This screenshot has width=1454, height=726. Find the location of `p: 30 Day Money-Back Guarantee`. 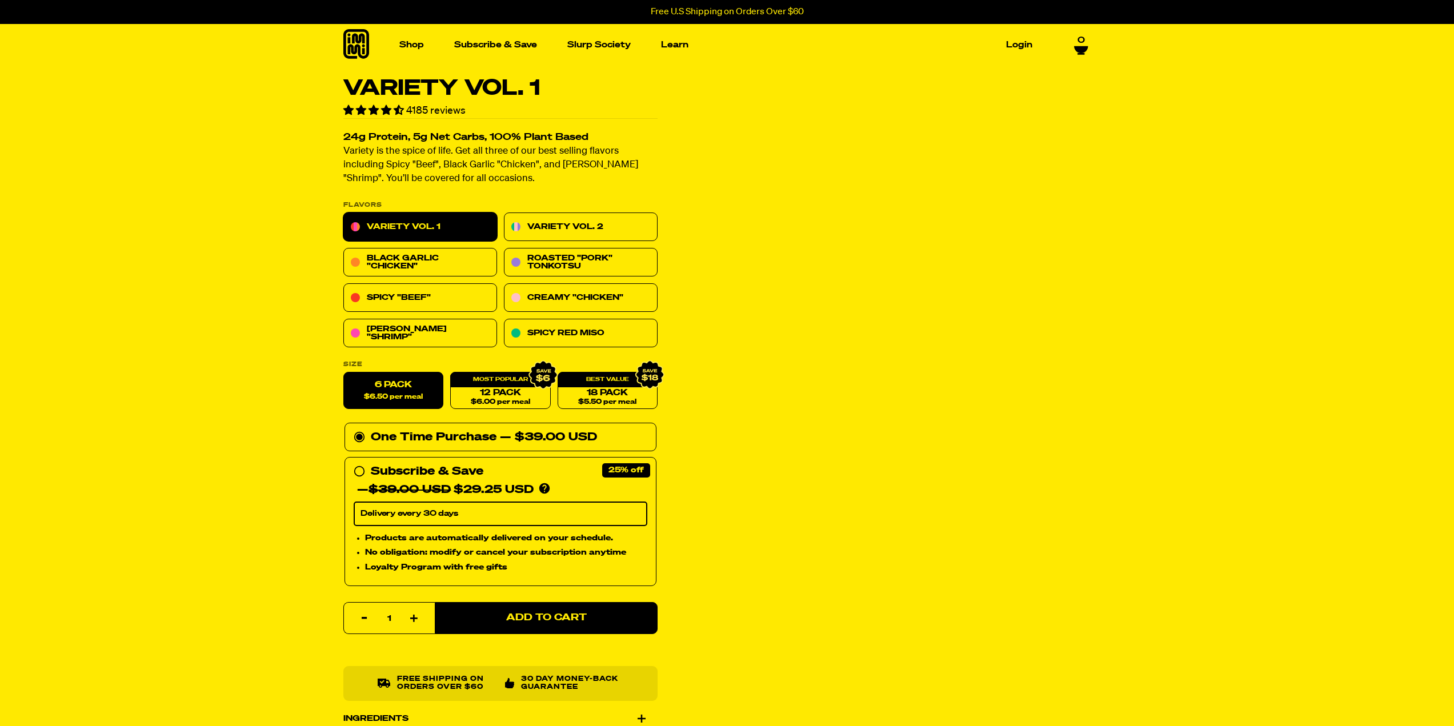

p: 30 Day Money-Back Guarantee is located at coordinates (572, 683).